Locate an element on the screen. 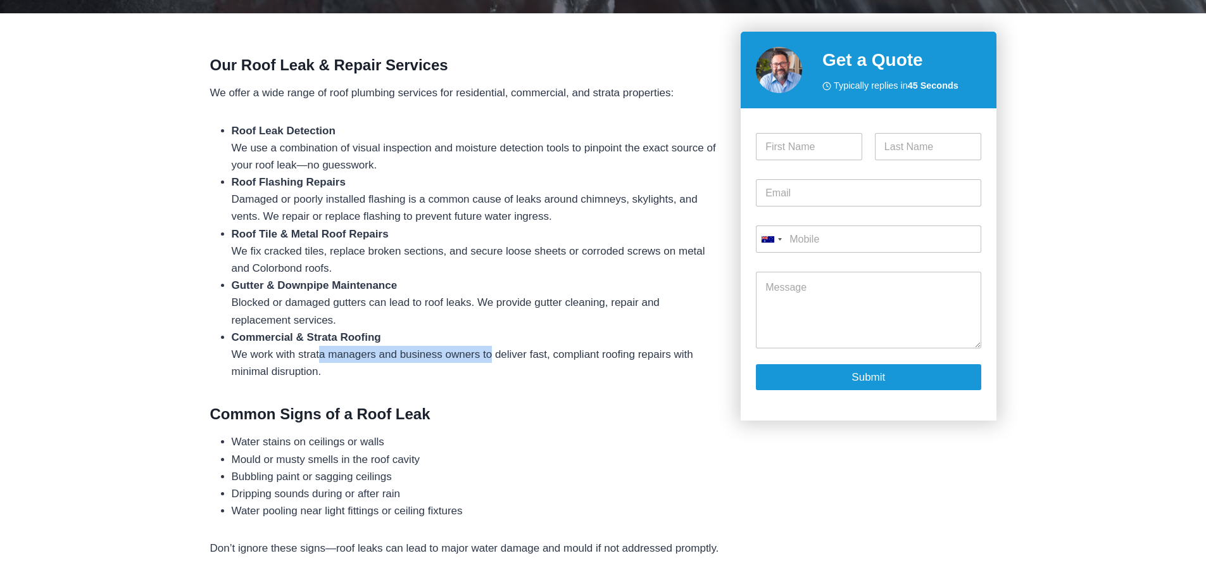  button: Selected country is located at coordinates (771, 239).